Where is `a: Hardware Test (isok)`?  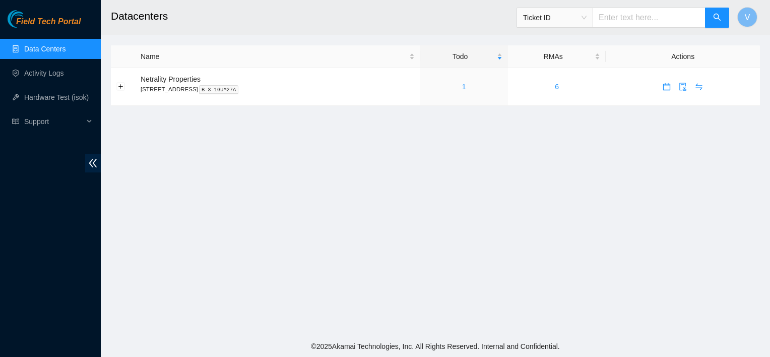 a: Hardware Test (isok) is located at coordinates (56, 97).